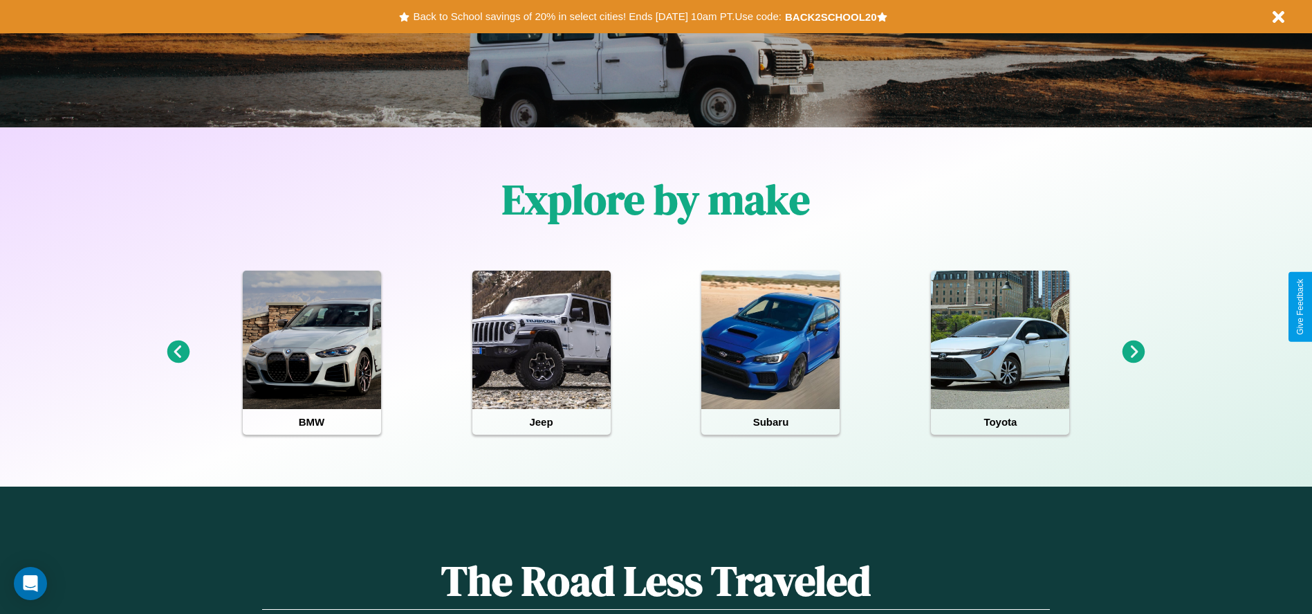 The width and height of the screenshot is (1312, 614). Describe the element at coordinates (542, 421) in the screenshot. I see `h4: Jeep` at that location.